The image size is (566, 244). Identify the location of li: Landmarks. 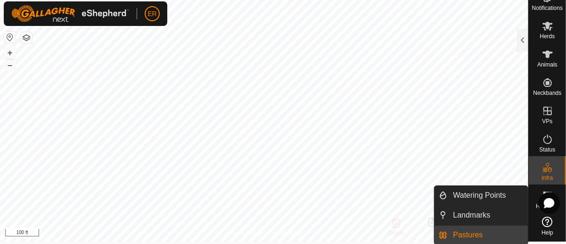
(481, 215).